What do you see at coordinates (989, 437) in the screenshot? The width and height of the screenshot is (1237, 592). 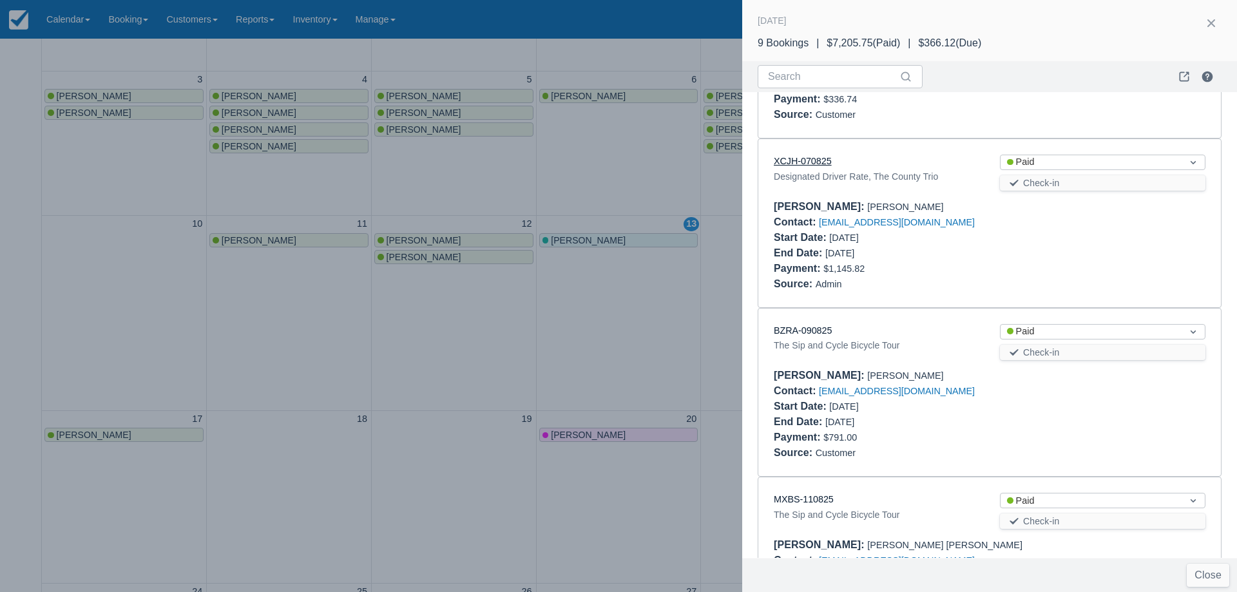 I see `div: $791.00` at bounding box center [989, 437].